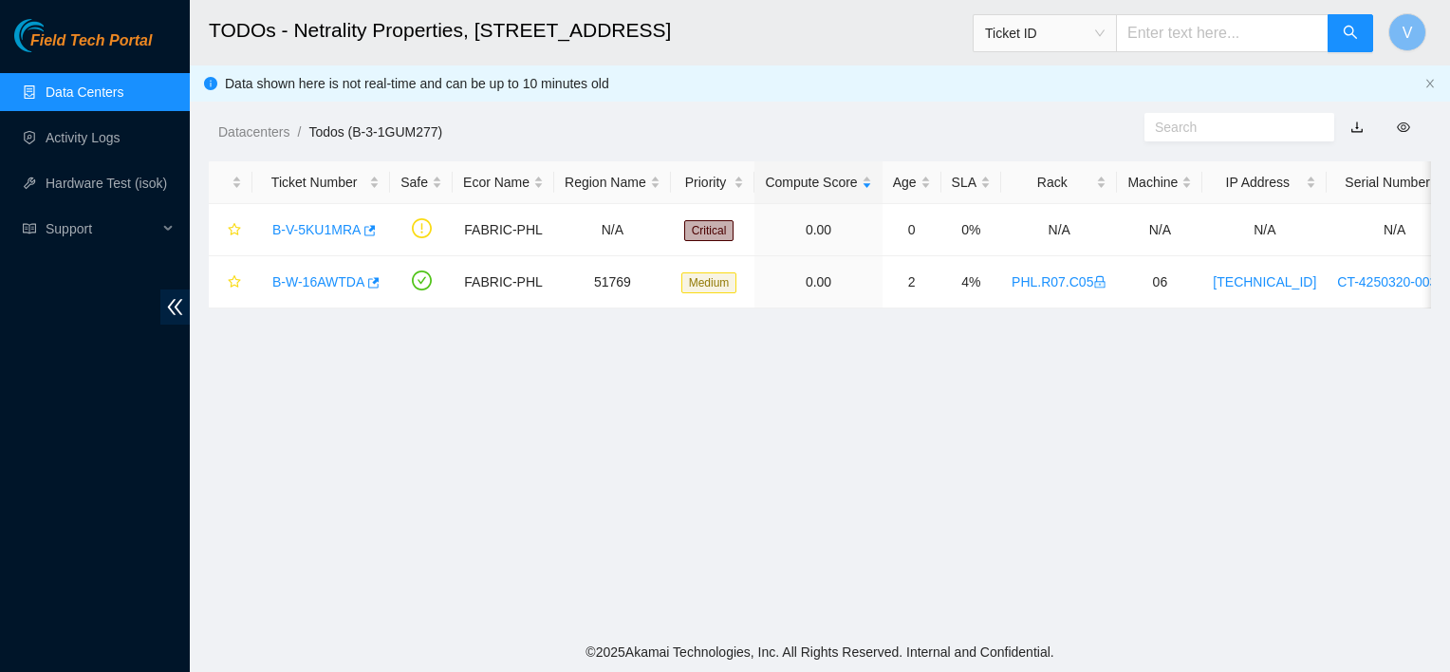 The height and width of the screenshot is (672, 1450). I want to click on td: 06, so click(1159, 282).